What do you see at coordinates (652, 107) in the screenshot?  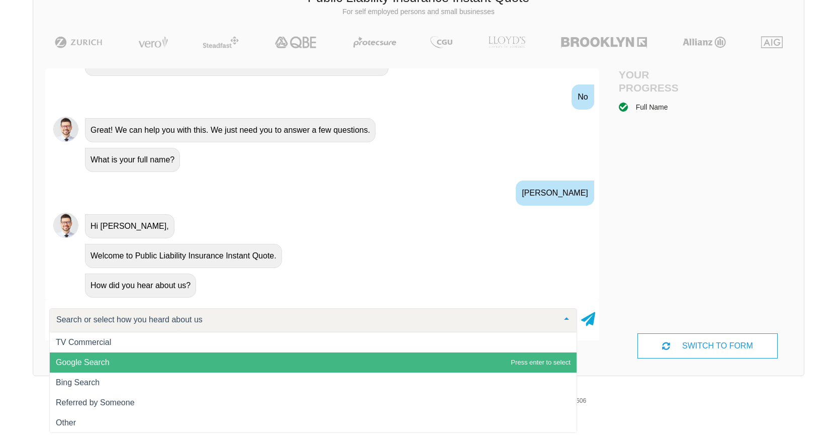 I see `div: Full Name` at bounding box center [652, 107].